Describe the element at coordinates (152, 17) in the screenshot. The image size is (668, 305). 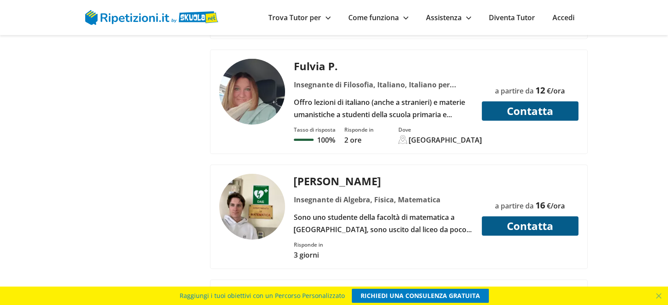
I see `a: logo Skuola.net | Ripetizioni.it` at that location.